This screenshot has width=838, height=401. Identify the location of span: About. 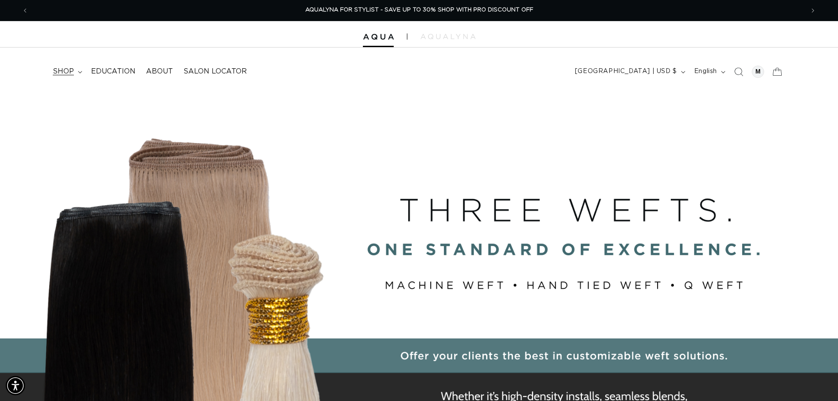
(159, 71).